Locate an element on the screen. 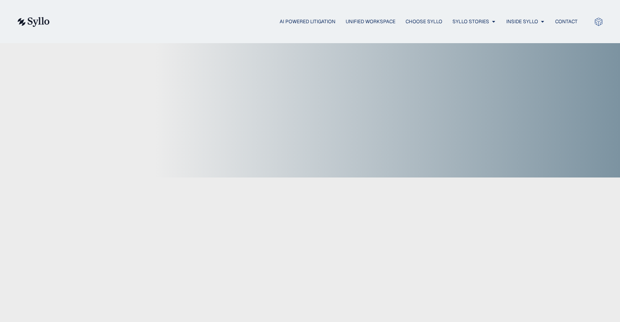 The width and height of the screenshot is (620, 322). span: Choose Syllo is located at coordinates (424, 22).